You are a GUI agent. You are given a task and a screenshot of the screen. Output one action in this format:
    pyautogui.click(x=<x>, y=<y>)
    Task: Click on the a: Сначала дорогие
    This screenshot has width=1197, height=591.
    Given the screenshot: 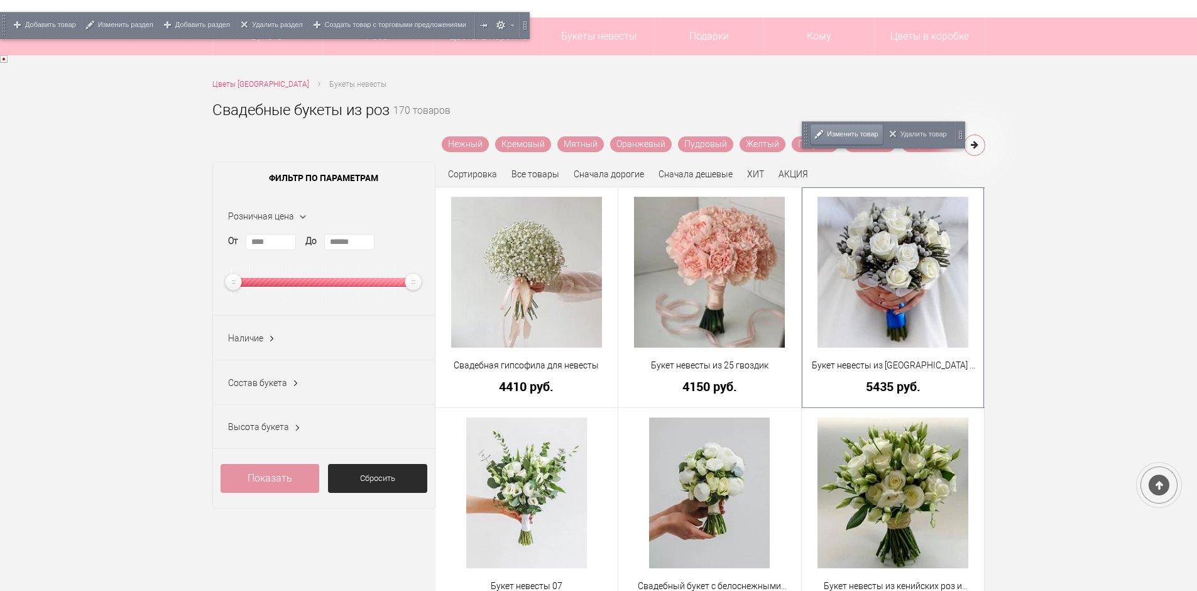 What is the action you would take?
    pyautogui.click(x=609, y=174)
    